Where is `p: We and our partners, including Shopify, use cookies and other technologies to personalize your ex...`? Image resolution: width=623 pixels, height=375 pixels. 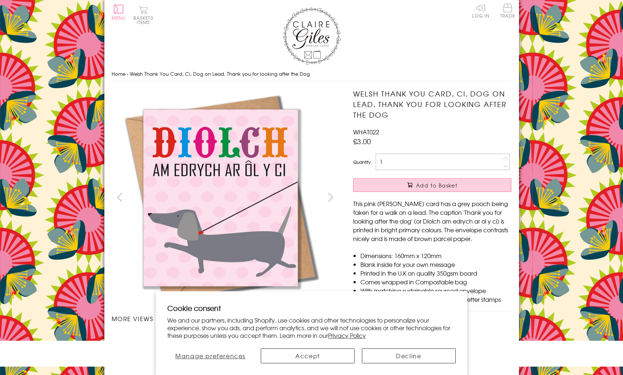 p: We and our partners, including Shopify, use cookies and other technologies to personalize your ex... is located at coordinates (311, 327).